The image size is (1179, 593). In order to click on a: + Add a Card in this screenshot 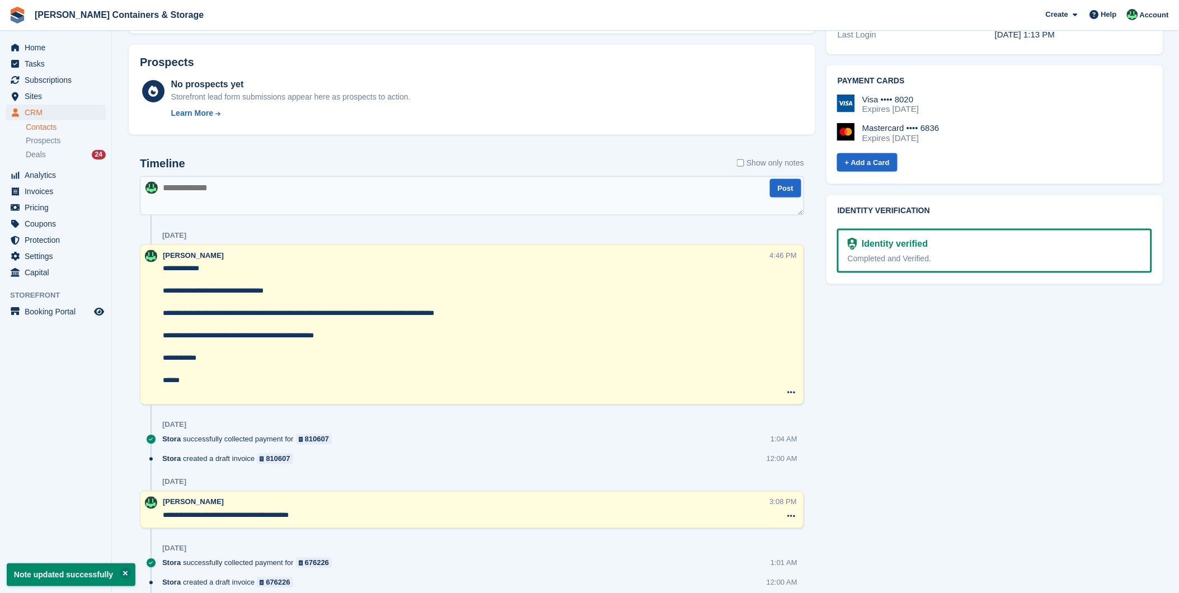, I will do `click(867, 162)`.